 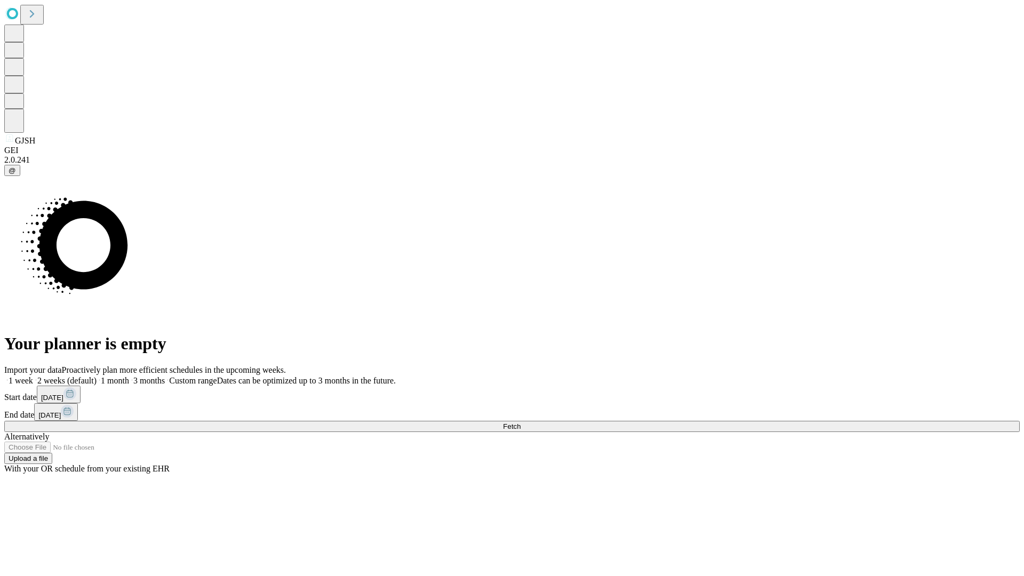 I want to click on button: Upload a file, so click(x=28, y=458).